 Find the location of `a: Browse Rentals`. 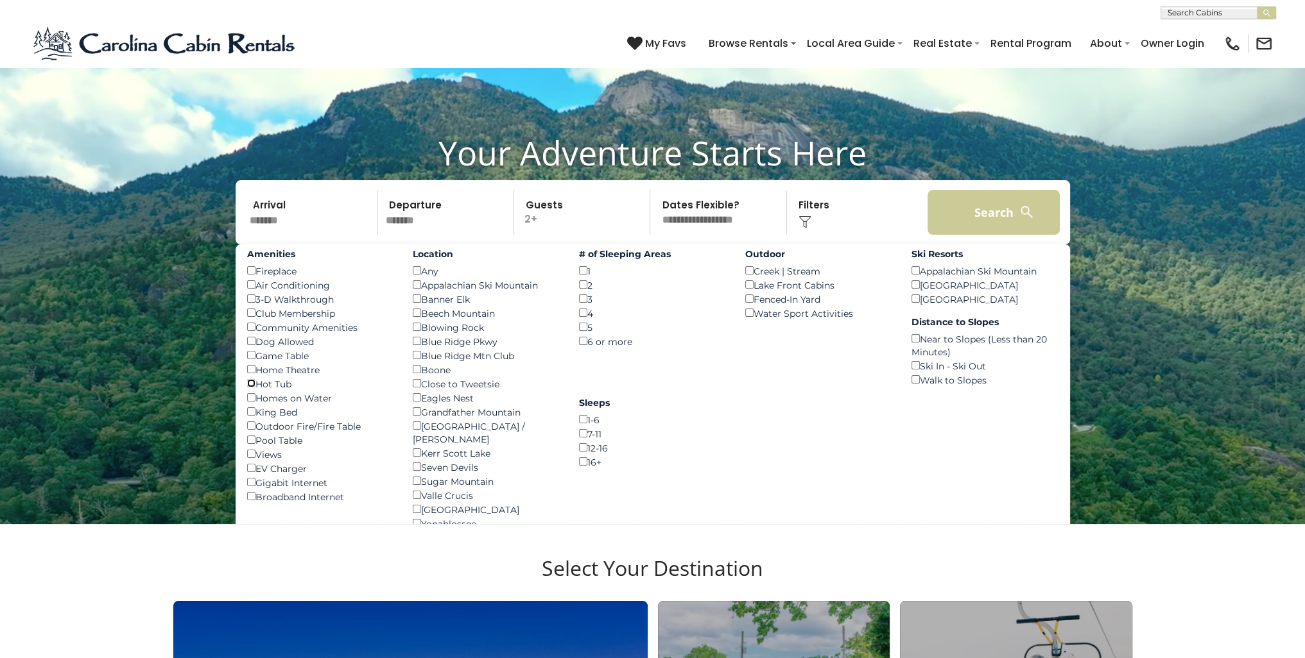

a: Browse Rentals is located at coordinates (748, 43).